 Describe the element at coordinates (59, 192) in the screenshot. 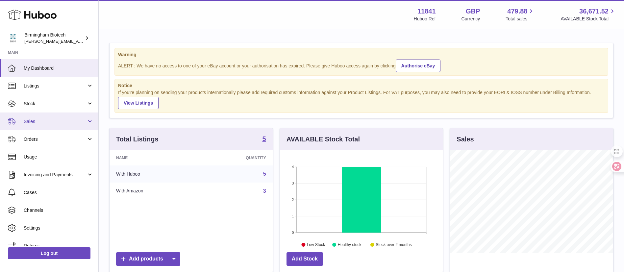

I see `span: Cases` at that location.